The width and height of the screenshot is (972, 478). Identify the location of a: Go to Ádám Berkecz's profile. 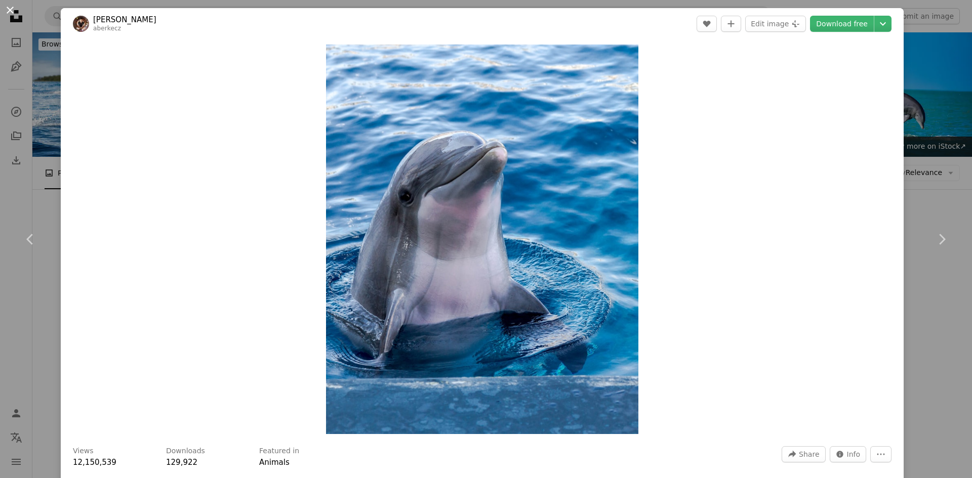
(81, 24).